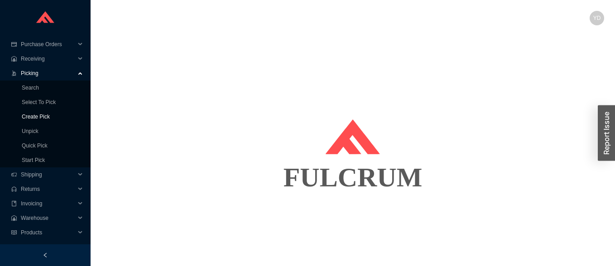 The image size is (615, 266). What do you see at coordinates (48, 73) in the screenshot?
I see `span: Picking` at bounding box center [48, 73].